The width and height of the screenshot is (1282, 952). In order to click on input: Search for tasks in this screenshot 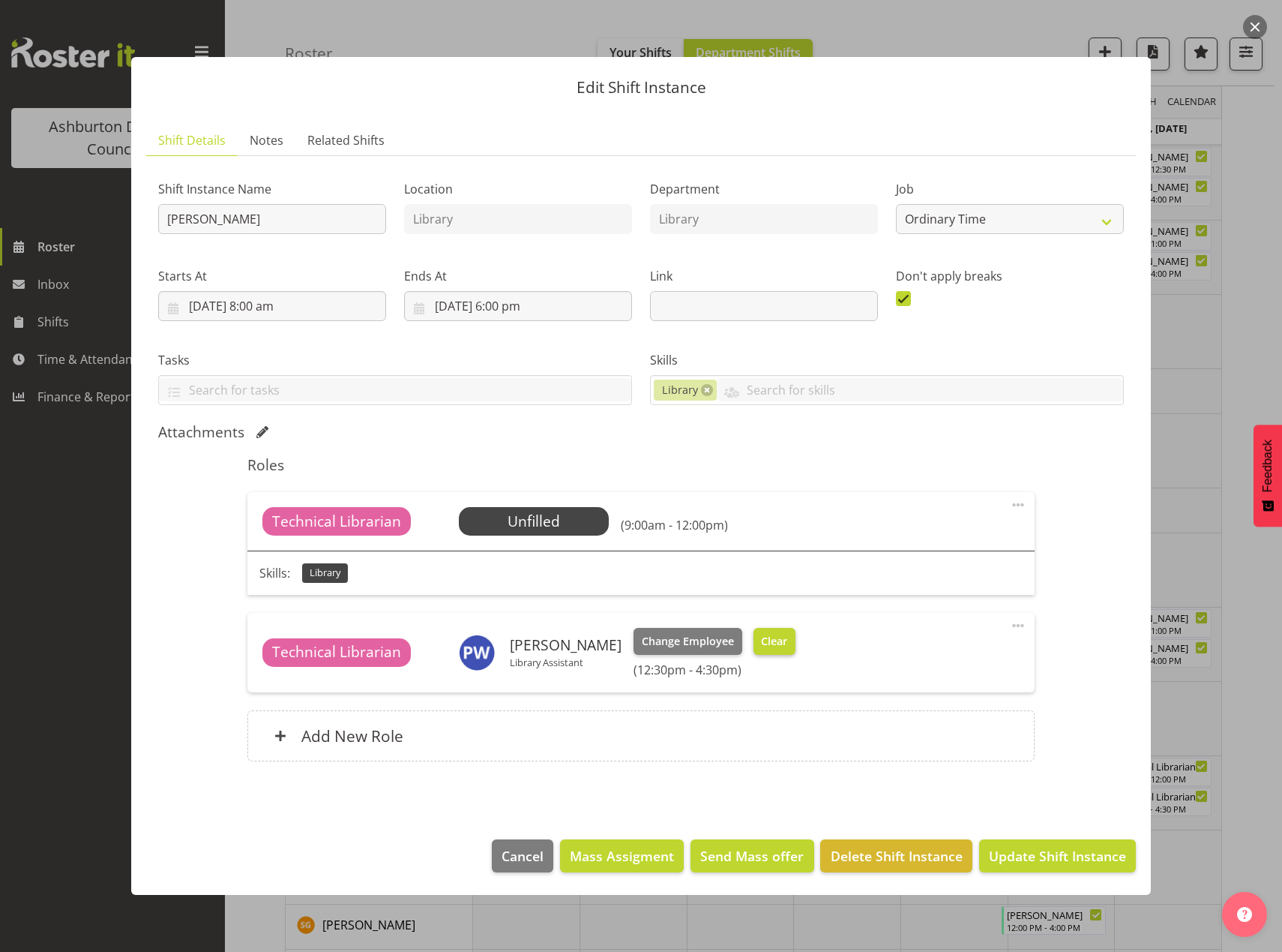, I will do `click(395, 389)`.